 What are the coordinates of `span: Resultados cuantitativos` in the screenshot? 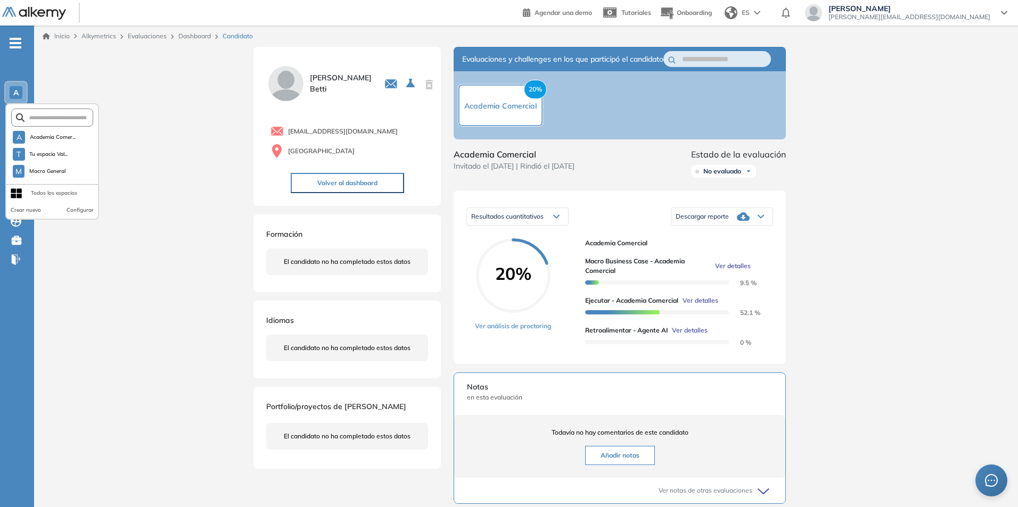 It's located at (507, 216).